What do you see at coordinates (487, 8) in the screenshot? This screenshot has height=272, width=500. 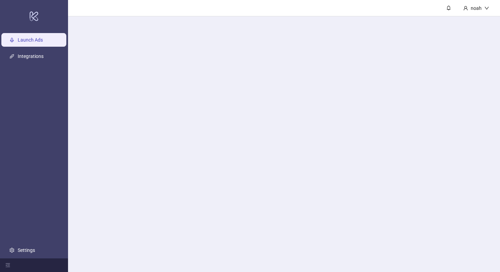 I see `span: down` at bounding box center [487, 8].